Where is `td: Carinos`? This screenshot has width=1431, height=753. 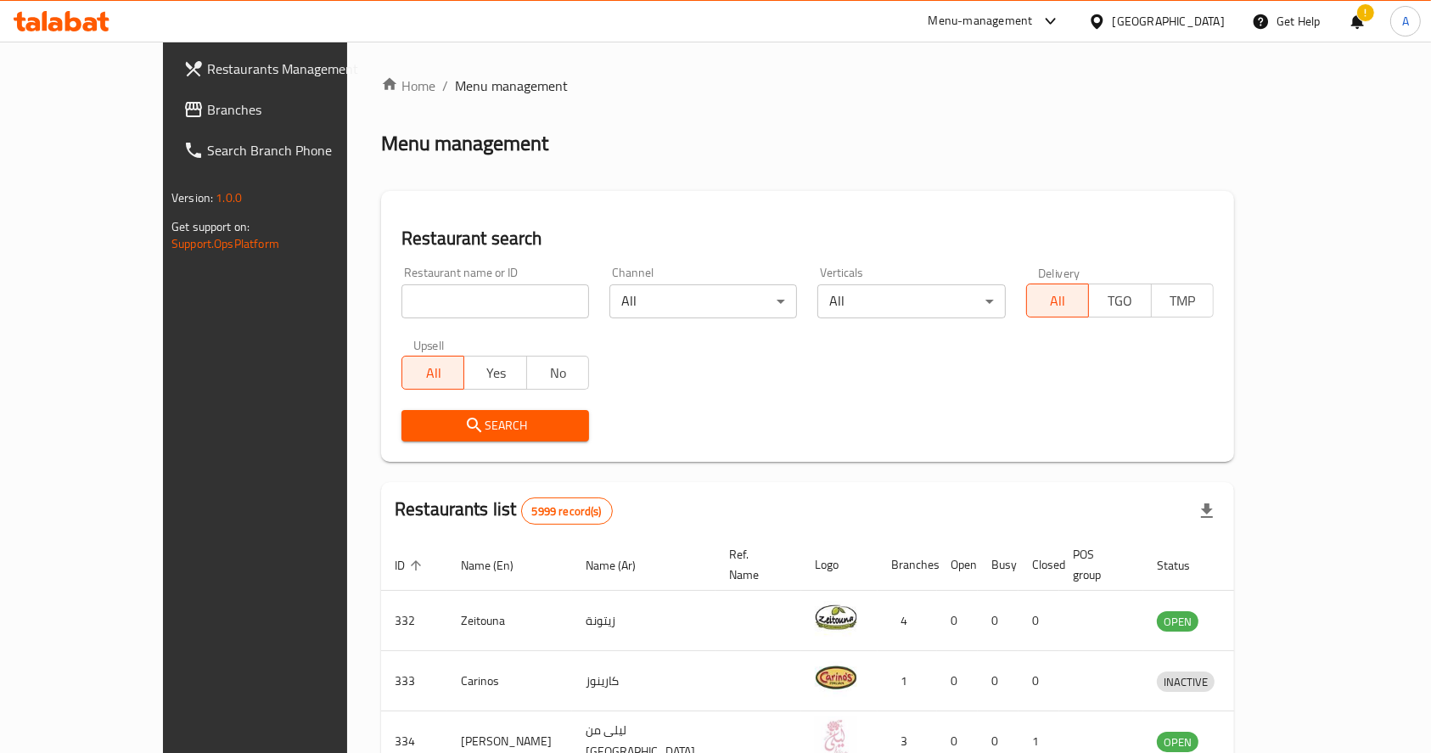
td: Carinos is located at coordinates (509, 681).